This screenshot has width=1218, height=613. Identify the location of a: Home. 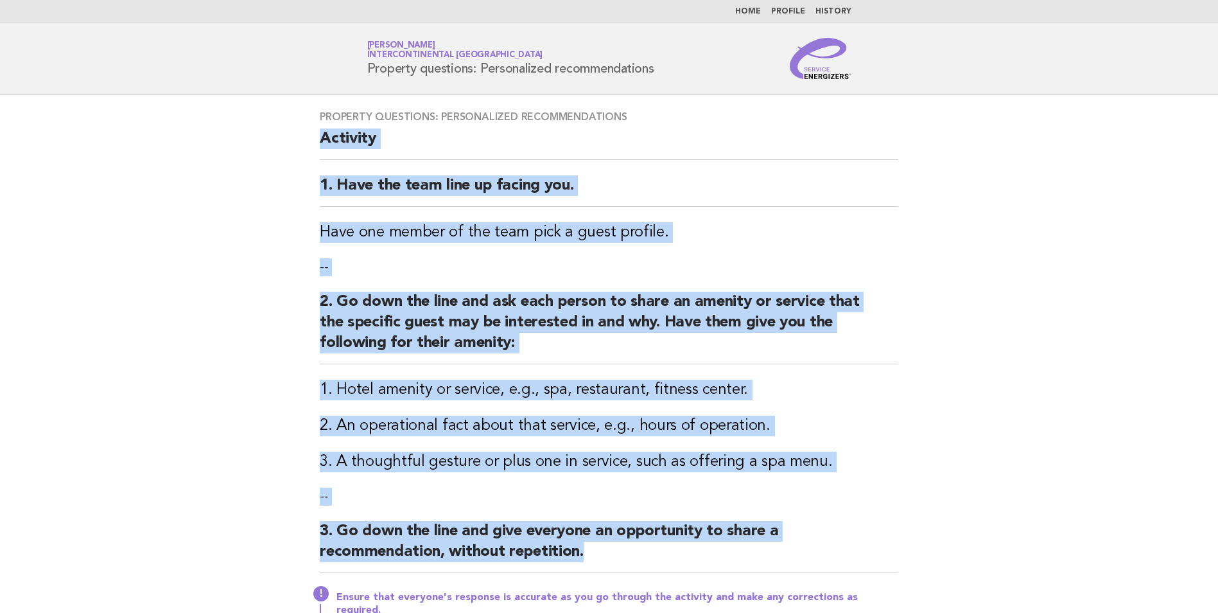
(748, 12).